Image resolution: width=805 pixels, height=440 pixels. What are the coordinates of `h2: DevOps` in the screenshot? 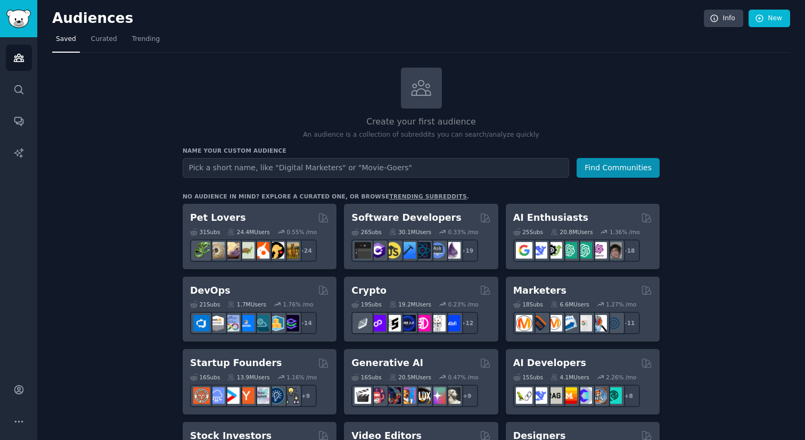 It's located at (210, 291).